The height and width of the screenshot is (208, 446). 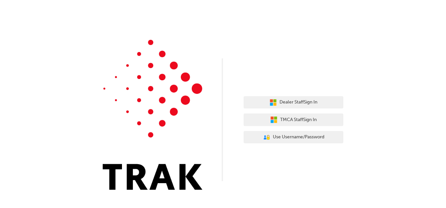 I want to click on span: Use Username/Password, so click(x=298, y=137).